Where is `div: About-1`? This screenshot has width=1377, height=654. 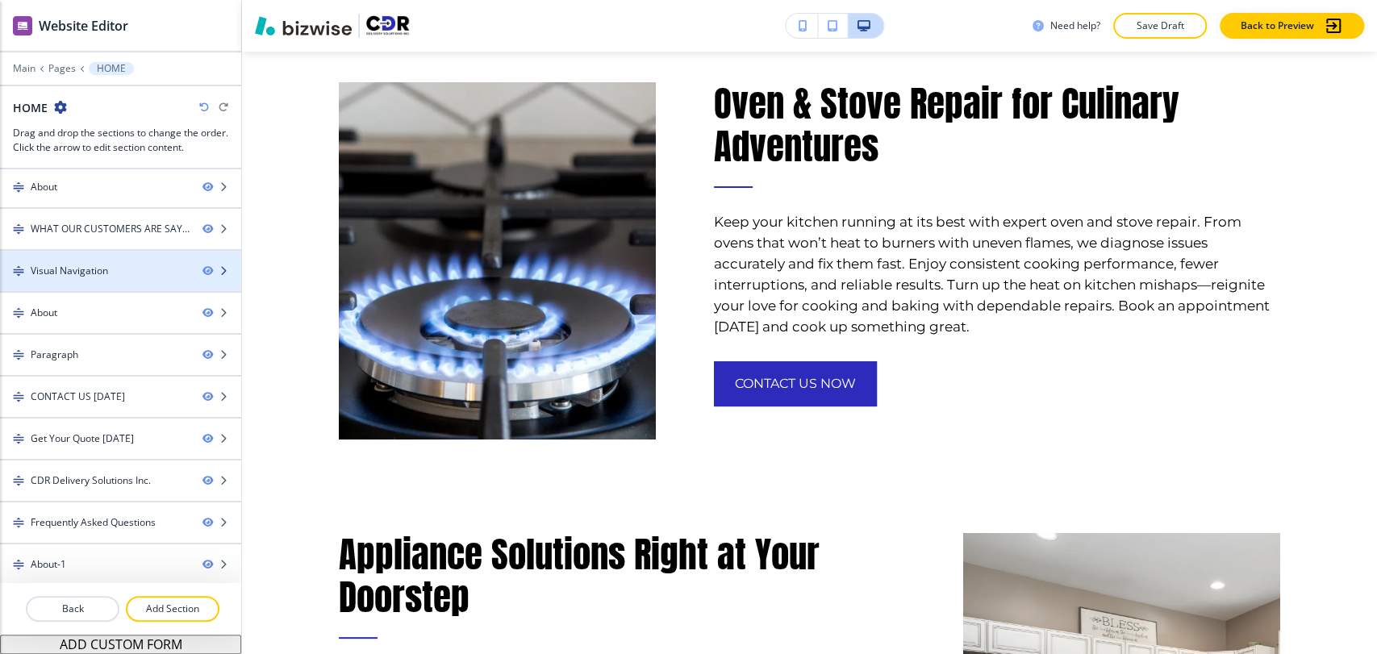 div: About-1 is located at coordinates (48, 564).